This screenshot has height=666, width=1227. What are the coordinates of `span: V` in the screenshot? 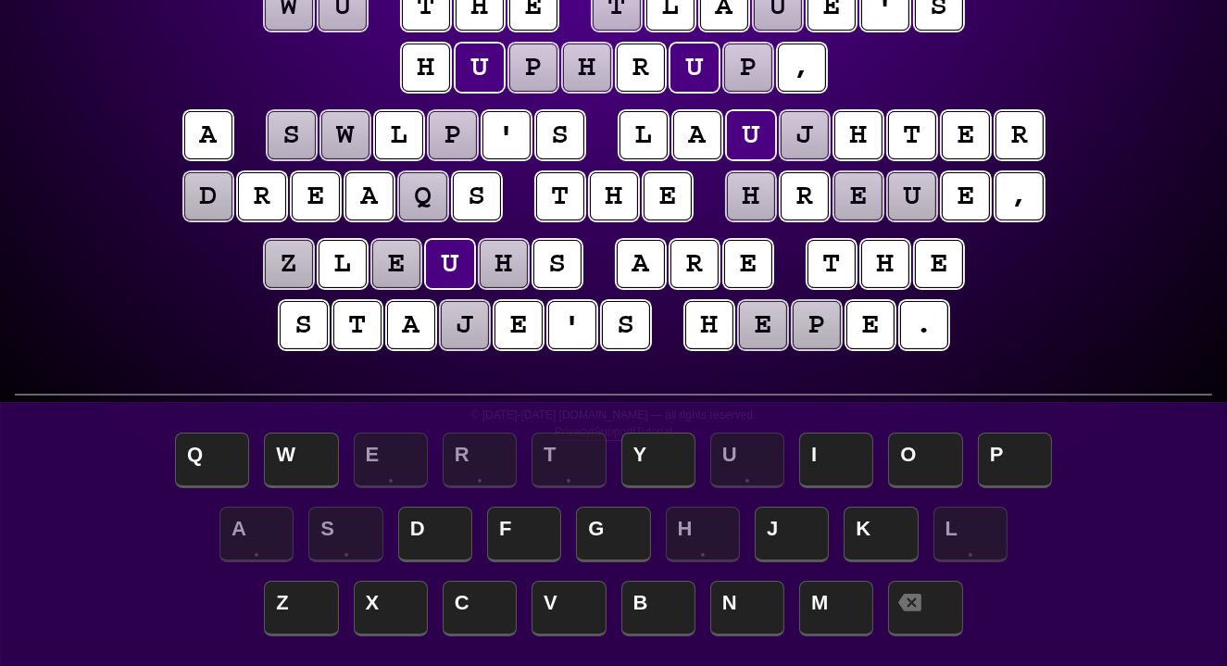 It's located at (569, 609).